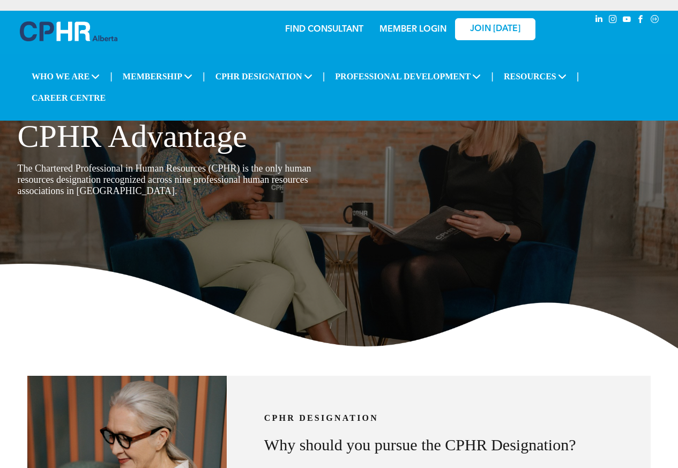 The image size is (678, 468). Describe the element at coordinates (627, 20) in the screenshot. I see `a: youtube` at that location.